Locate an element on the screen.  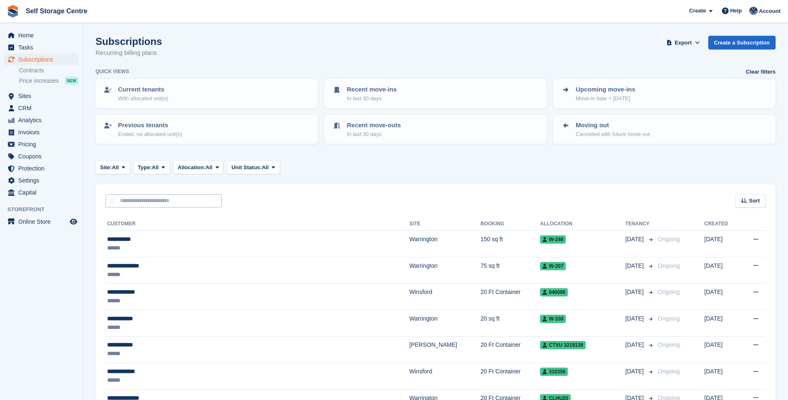
button: Export is located at coordinates (683, 42).